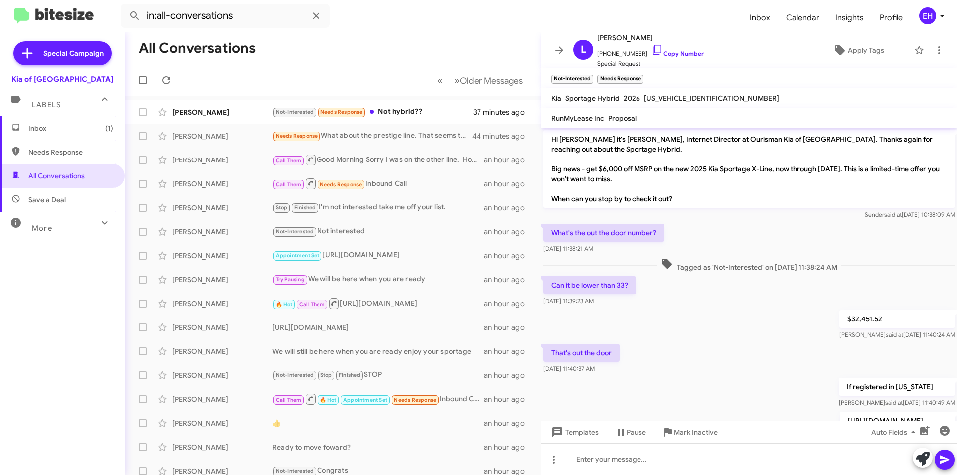  Describe the element at coordinates (849, 18) in the screenshot. I see `a: Insights` at that location.